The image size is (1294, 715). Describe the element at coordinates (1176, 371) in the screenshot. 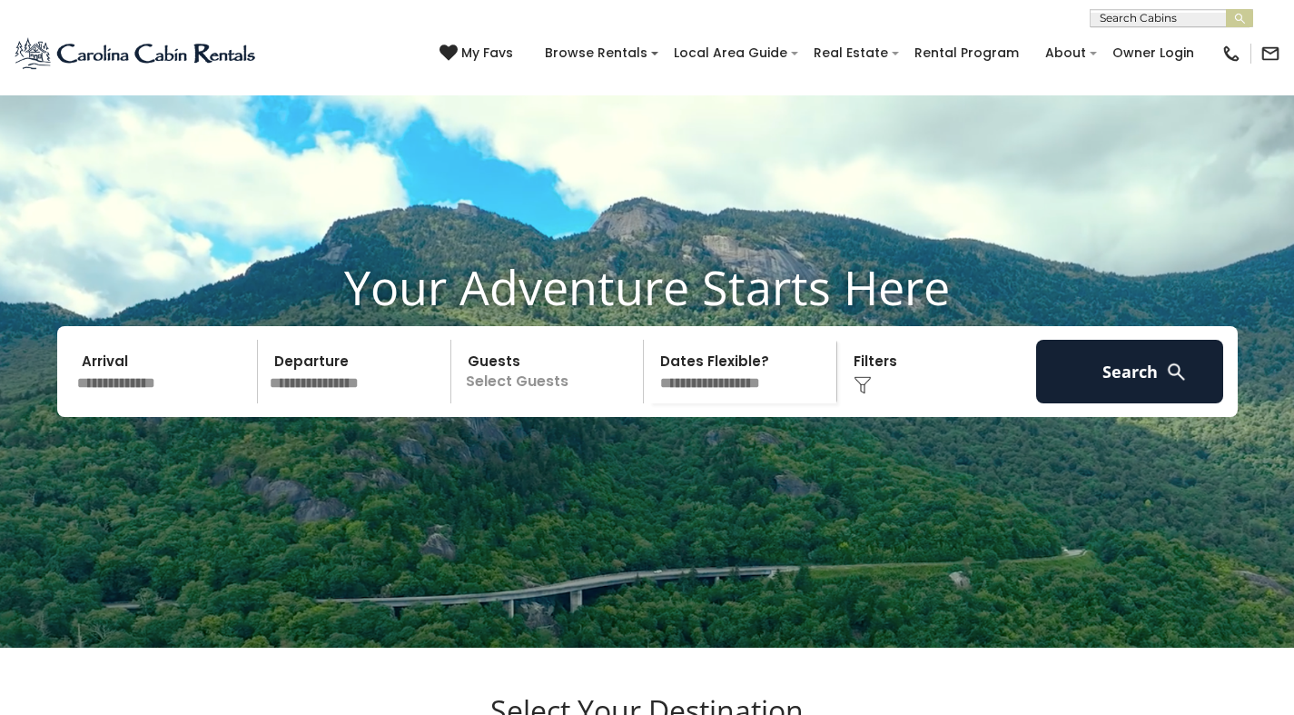

I see `img: search-regular-white.png` at that location.